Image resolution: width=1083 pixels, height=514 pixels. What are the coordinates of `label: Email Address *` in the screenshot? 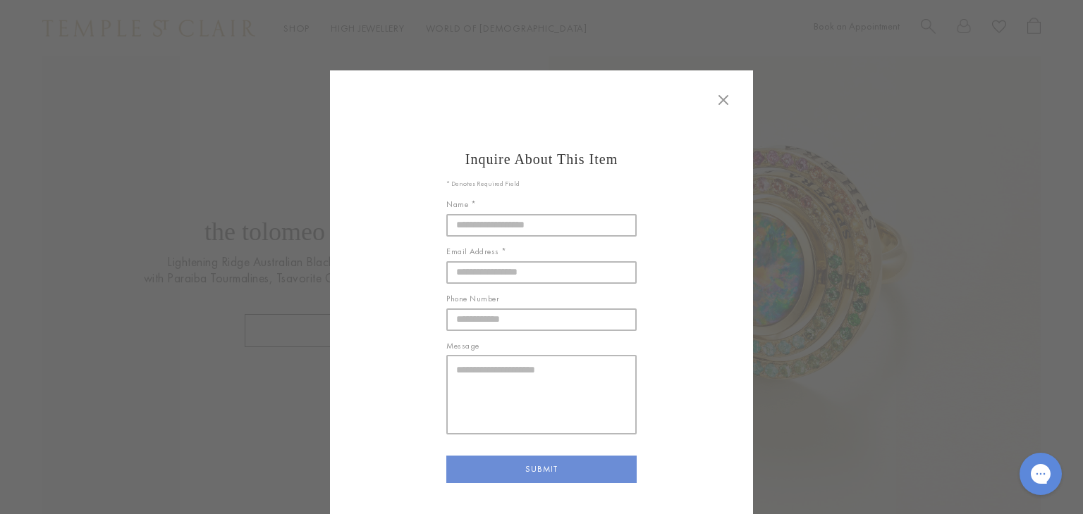 It's located at (541, 252).